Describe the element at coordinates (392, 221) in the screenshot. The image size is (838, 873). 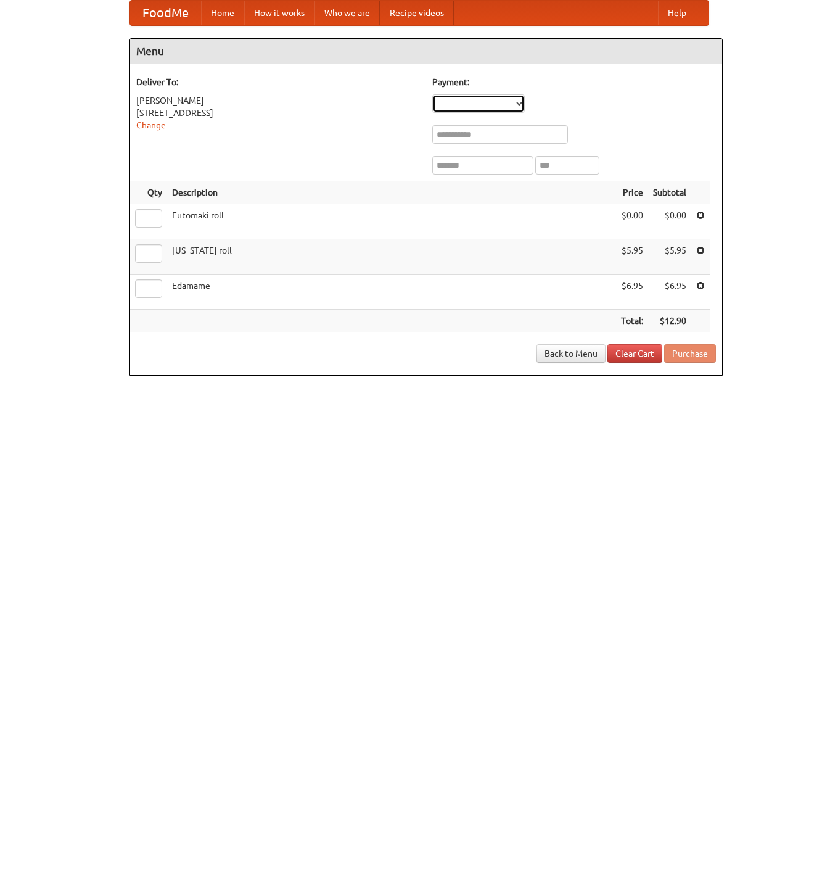
I see `td: Futomaki roll` at that location.